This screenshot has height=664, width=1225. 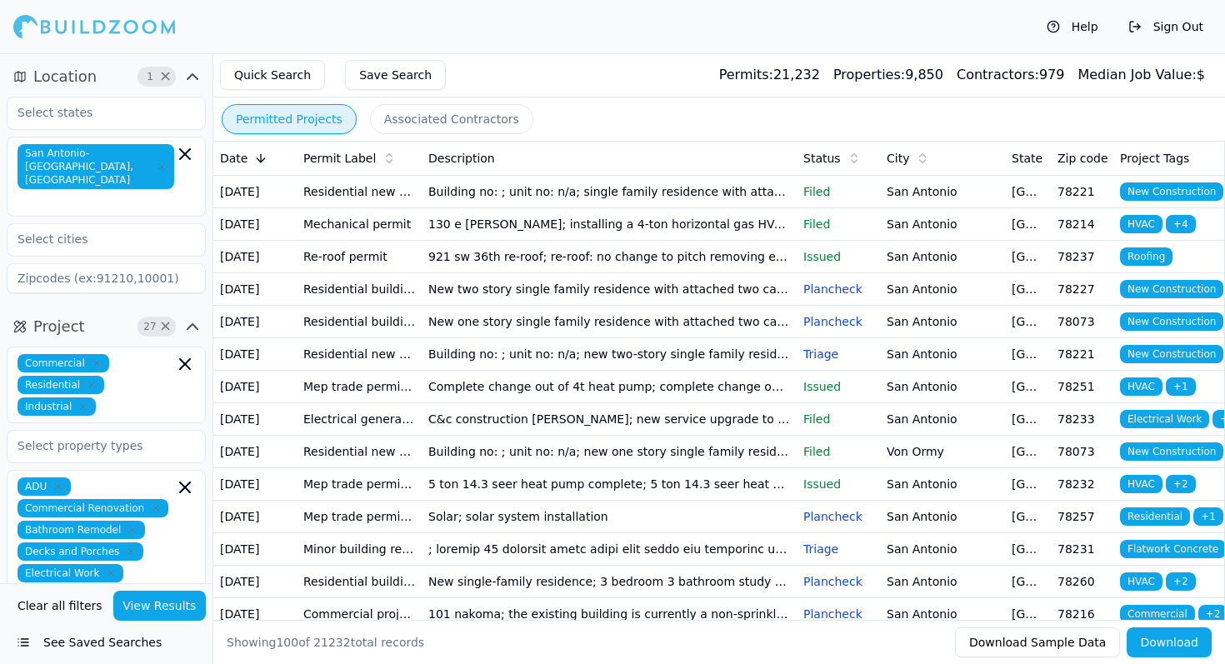 What do you see at coordinates (769, 75) in the screenshot?
I see `div: 21,232` at bounding box center [769, 75].